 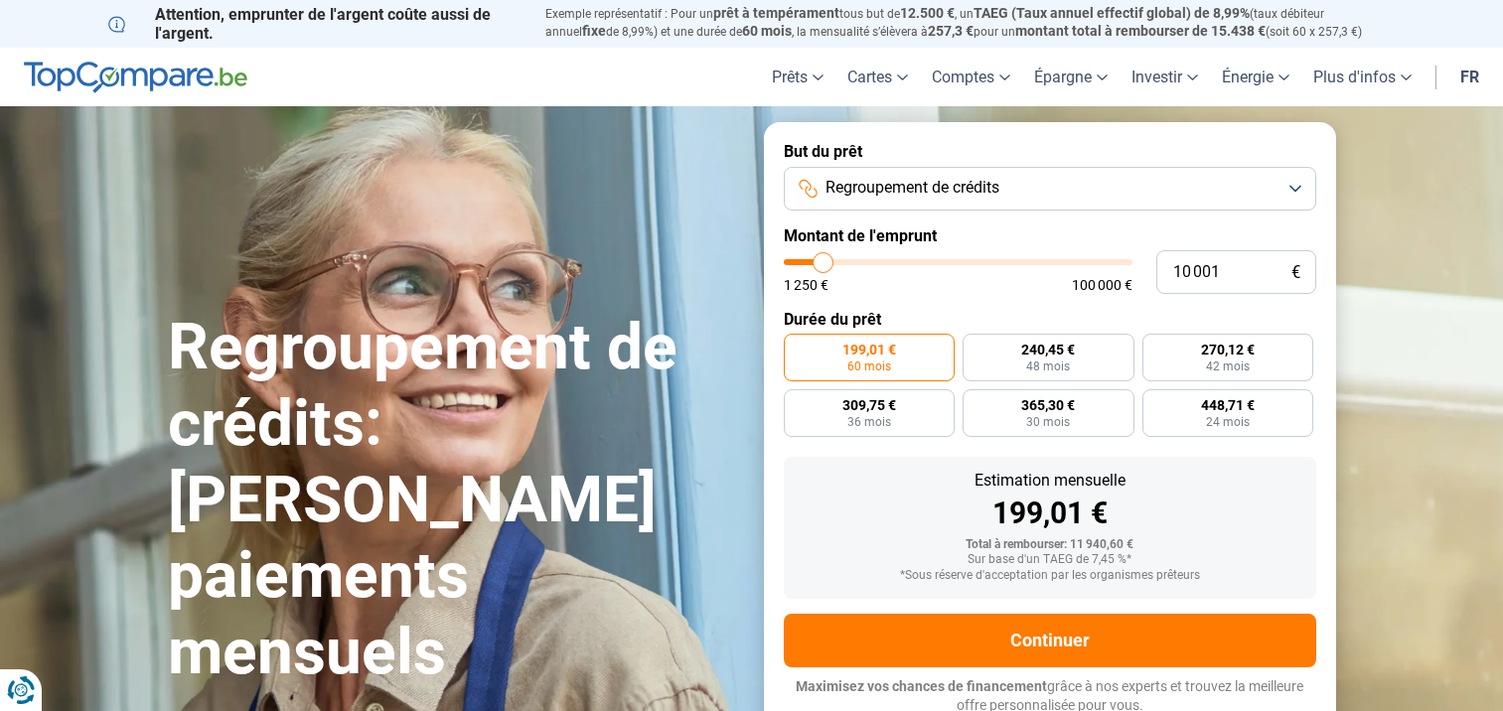 I want to click on label: Montant de l'emprunt, so click(x=1050, y=236).